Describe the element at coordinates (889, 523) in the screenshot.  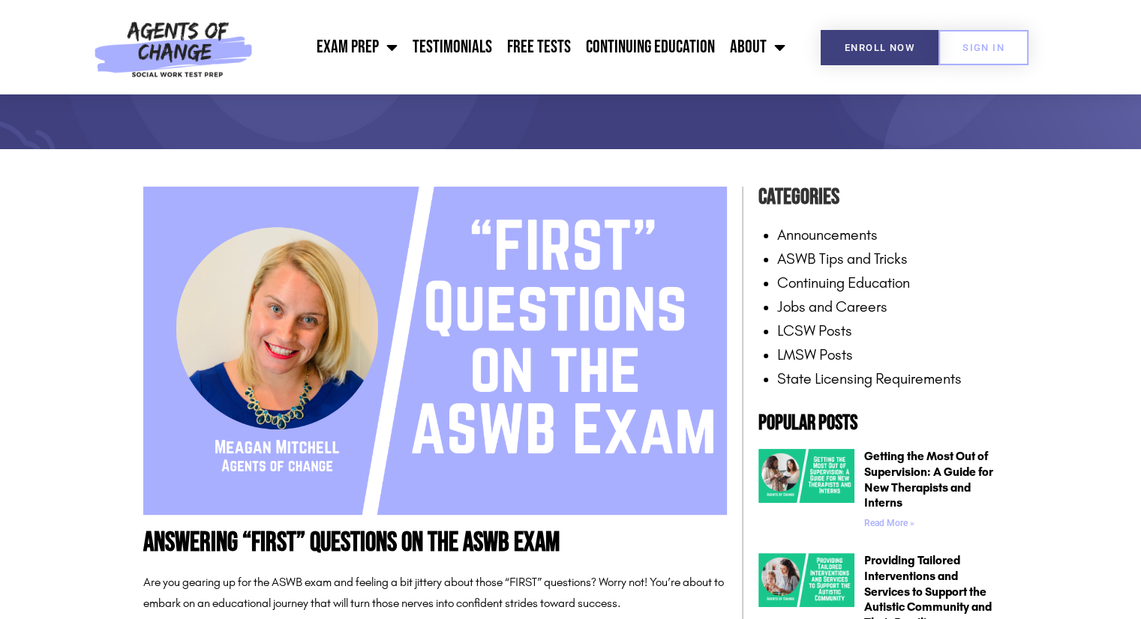
I see `a: Read more about Getting the Most Out of Supervision: A Guide for New Therapists and Interns` at that location.